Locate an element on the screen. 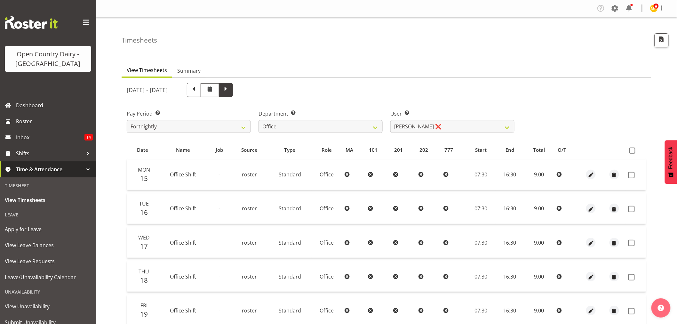 The image size is (677, 324). span: Total is located at coordinates (539, 150).